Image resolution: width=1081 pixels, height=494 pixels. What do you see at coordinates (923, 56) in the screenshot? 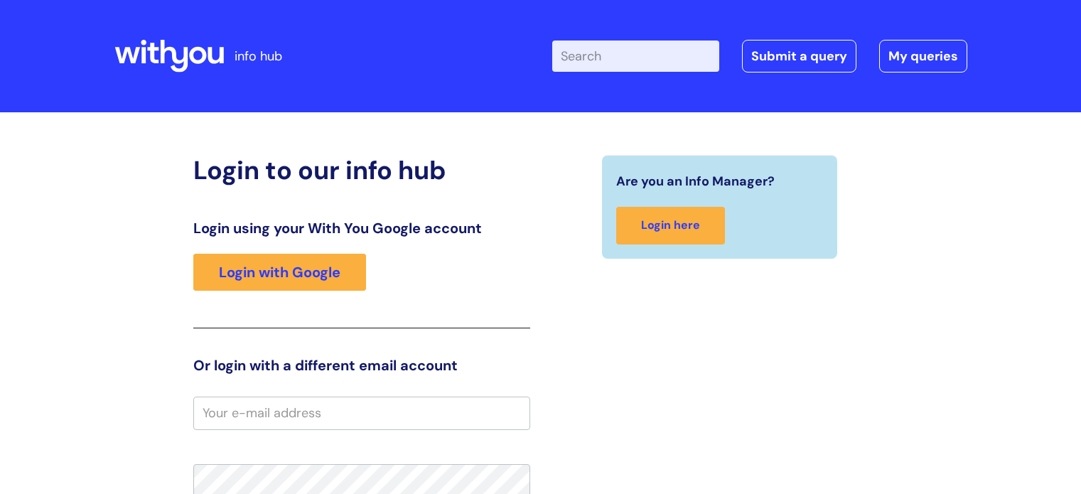
I see `a: My queries` at bounding box center [923, 56].